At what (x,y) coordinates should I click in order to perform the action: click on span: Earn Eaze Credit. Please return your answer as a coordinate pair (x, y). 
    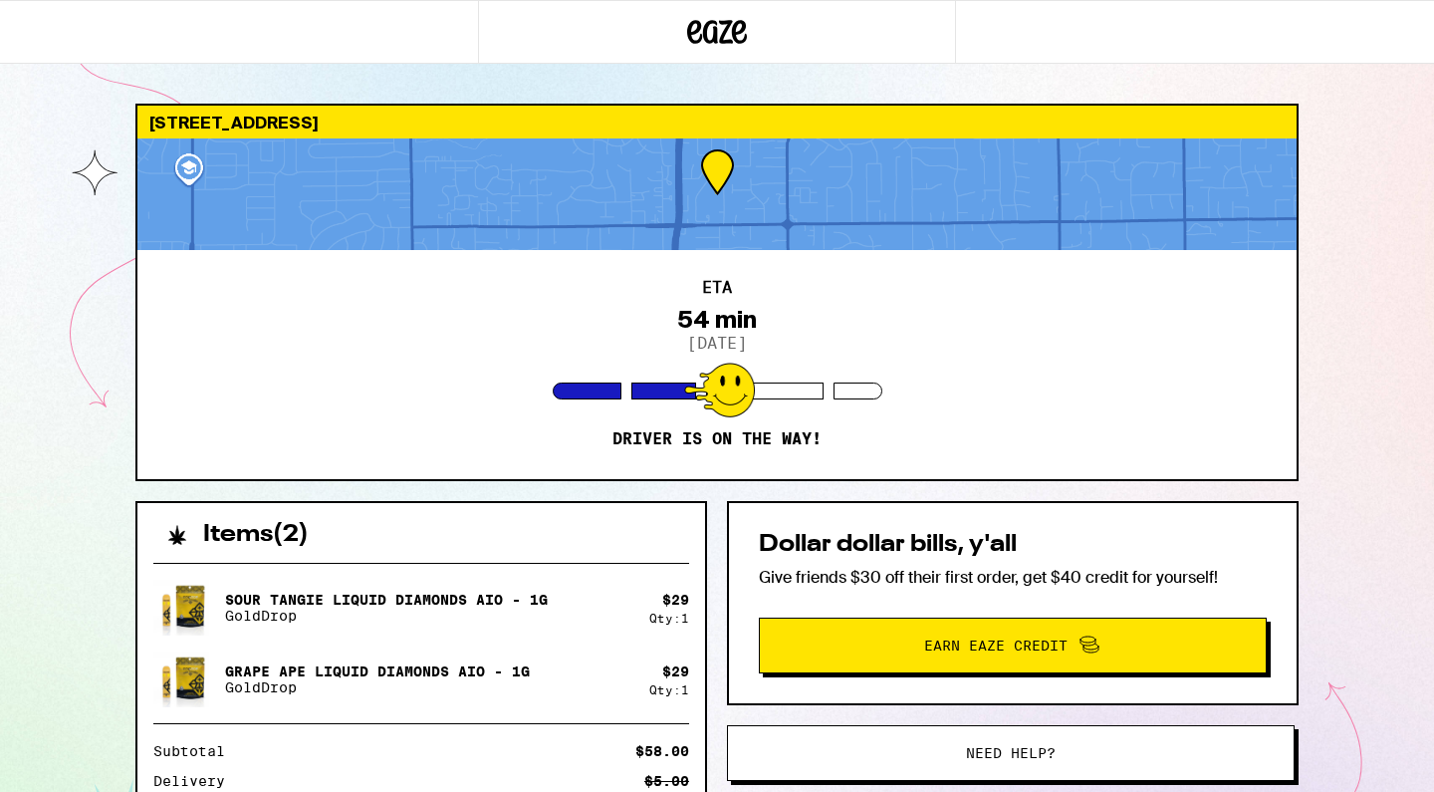
    Looking at the image, I should click on (996, 645).